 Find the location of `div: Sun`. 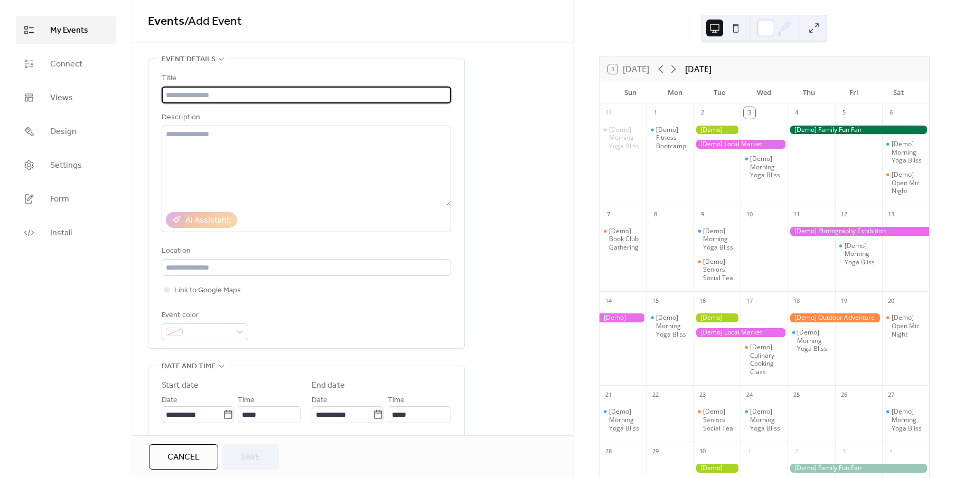

div: Sun is located at coordinates (630, 93).